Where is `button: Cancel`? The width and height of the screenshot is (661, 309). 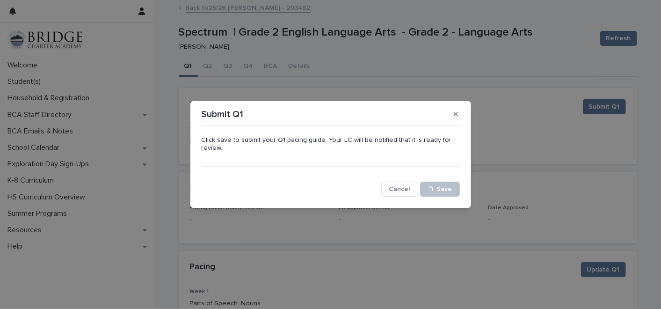
button: Cancel is located at coordinates (399, 189).